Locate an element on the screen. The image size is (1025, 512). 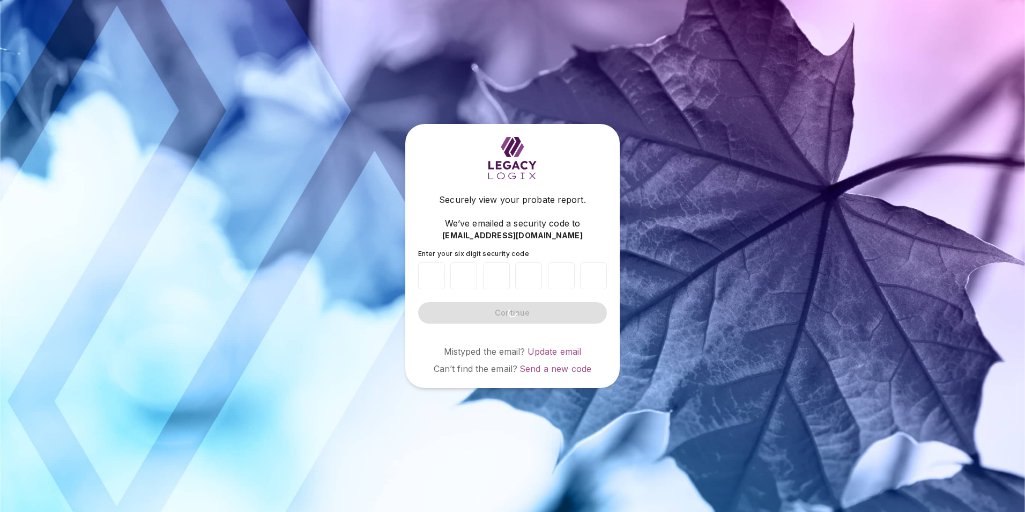
span: Can’t find the email? is located at coordinates (476, 368).